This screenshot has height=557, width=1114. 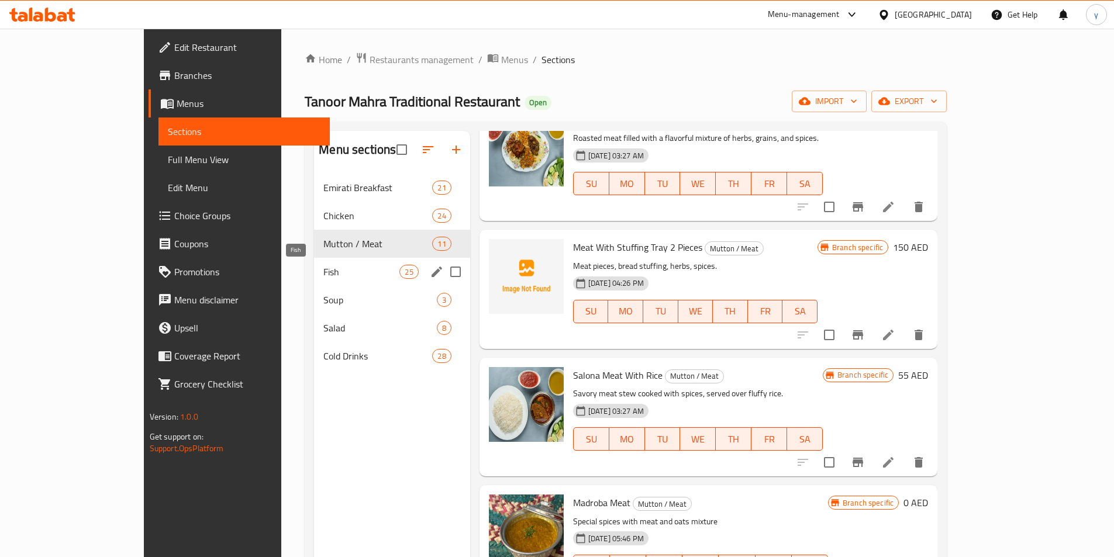 I want to click on span: 1.0.0, so click(x=189, y=417).